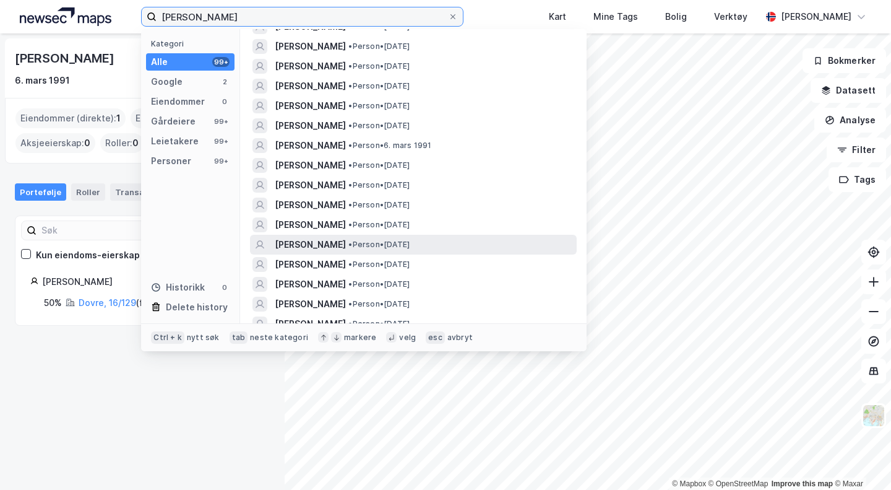  I want to click on div: 2, so click(225, 82).